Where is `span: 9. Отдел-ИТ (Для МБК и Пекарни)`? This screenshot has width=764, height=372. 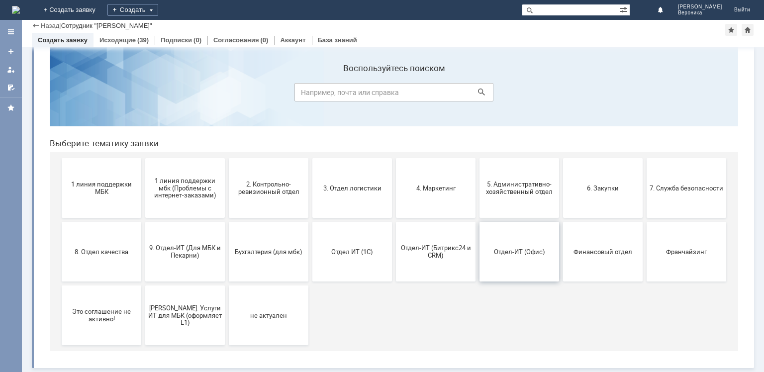
span: 9. Отдел-ИТ (Для МБК и Пекарни) is located at coordinates (143, 213).